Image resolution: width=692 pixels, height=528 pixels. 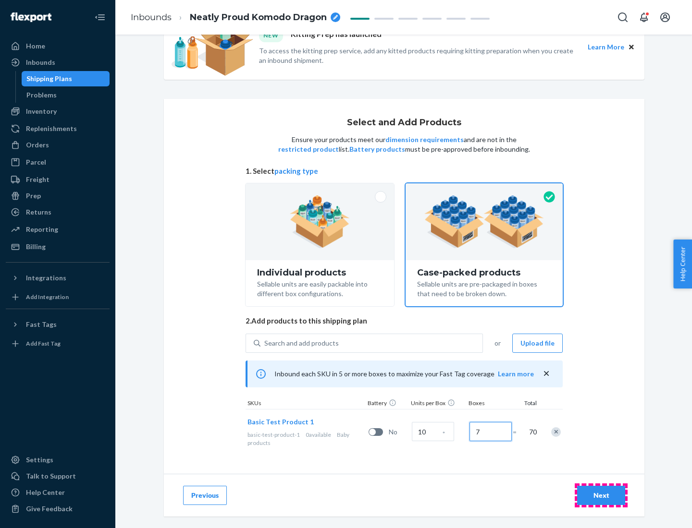 I want to click on div: Talk to Support, so click(x=51, y=477).